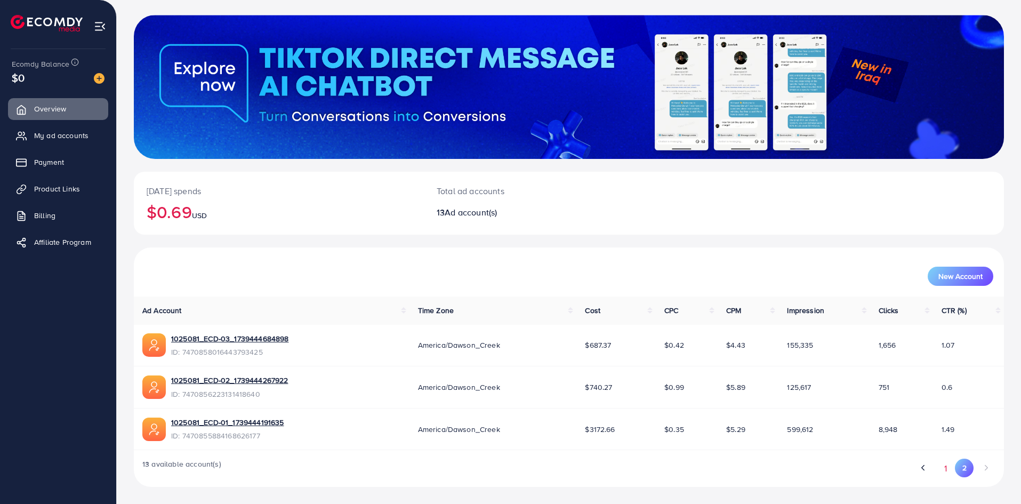 This screenshot has width=1021, height=504. Describe the element at coordinates (592, 310) in the screenshot. I see `span: Cost` at that location.